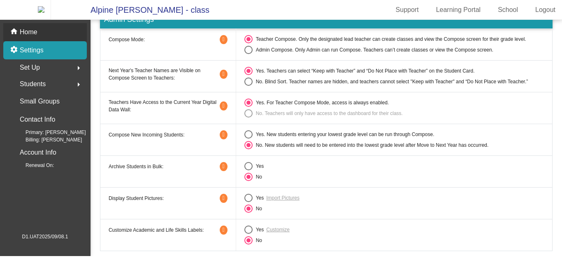 This screenshot has width=562, height=261. I want to click on div: Next Year's Teacher Names are Visible on Compose Screen to Teachers:, so click(168, 74).